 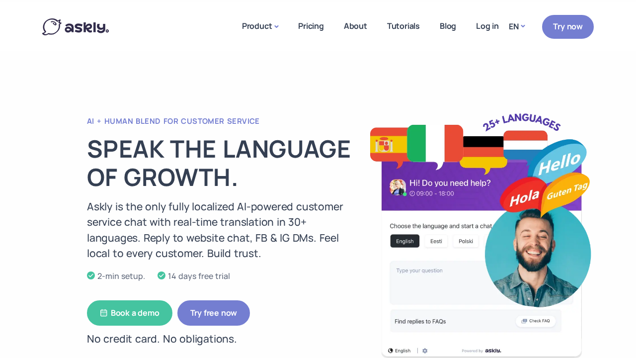 What do you see at coordinates (404, 26) in the screenshot?
I see `a: Tutorials` at bounding box center [404, 26].